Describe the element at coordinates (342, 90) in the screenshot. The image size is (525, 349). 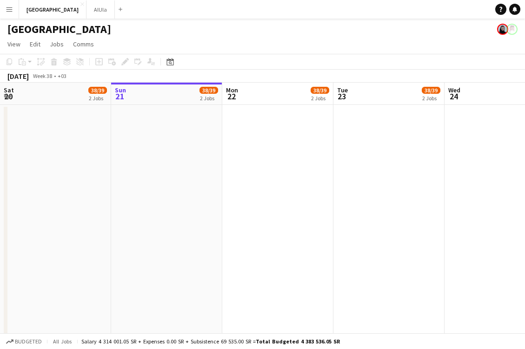
I see `span: Tue` at that location.